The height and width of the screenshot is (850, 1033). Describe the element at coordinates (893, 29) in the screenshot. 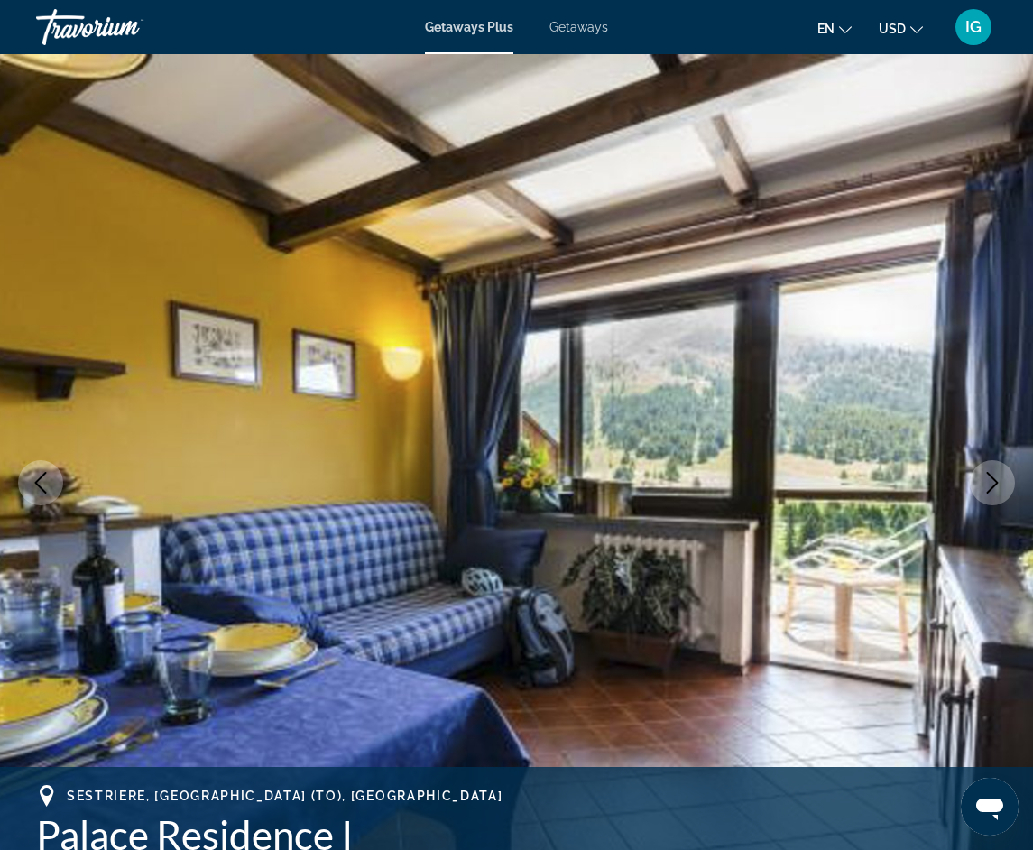

I see `span: USD` at that location.